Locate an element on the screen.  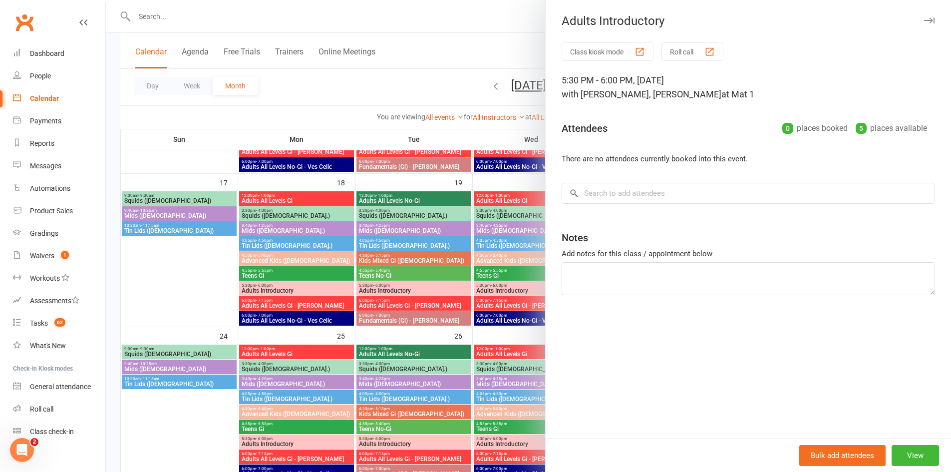
div: General attendance is located at coordinates (60, 386).